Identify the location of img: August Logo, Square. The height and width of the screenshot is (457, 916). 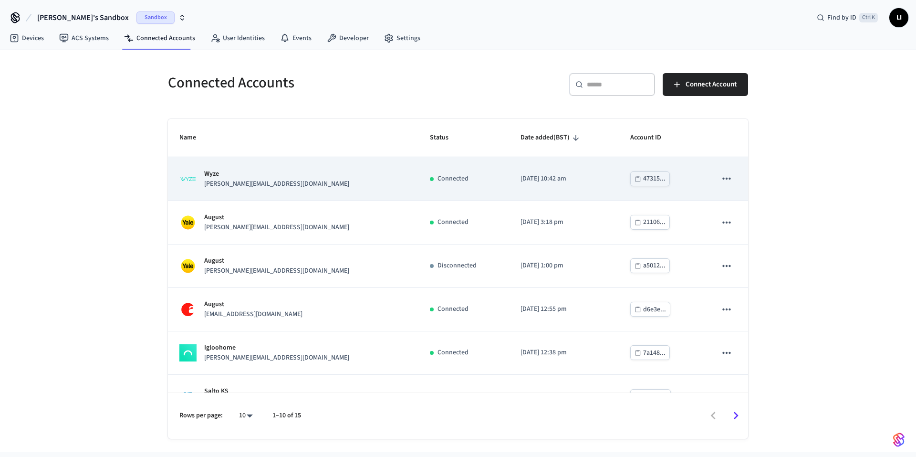
(188, 309).